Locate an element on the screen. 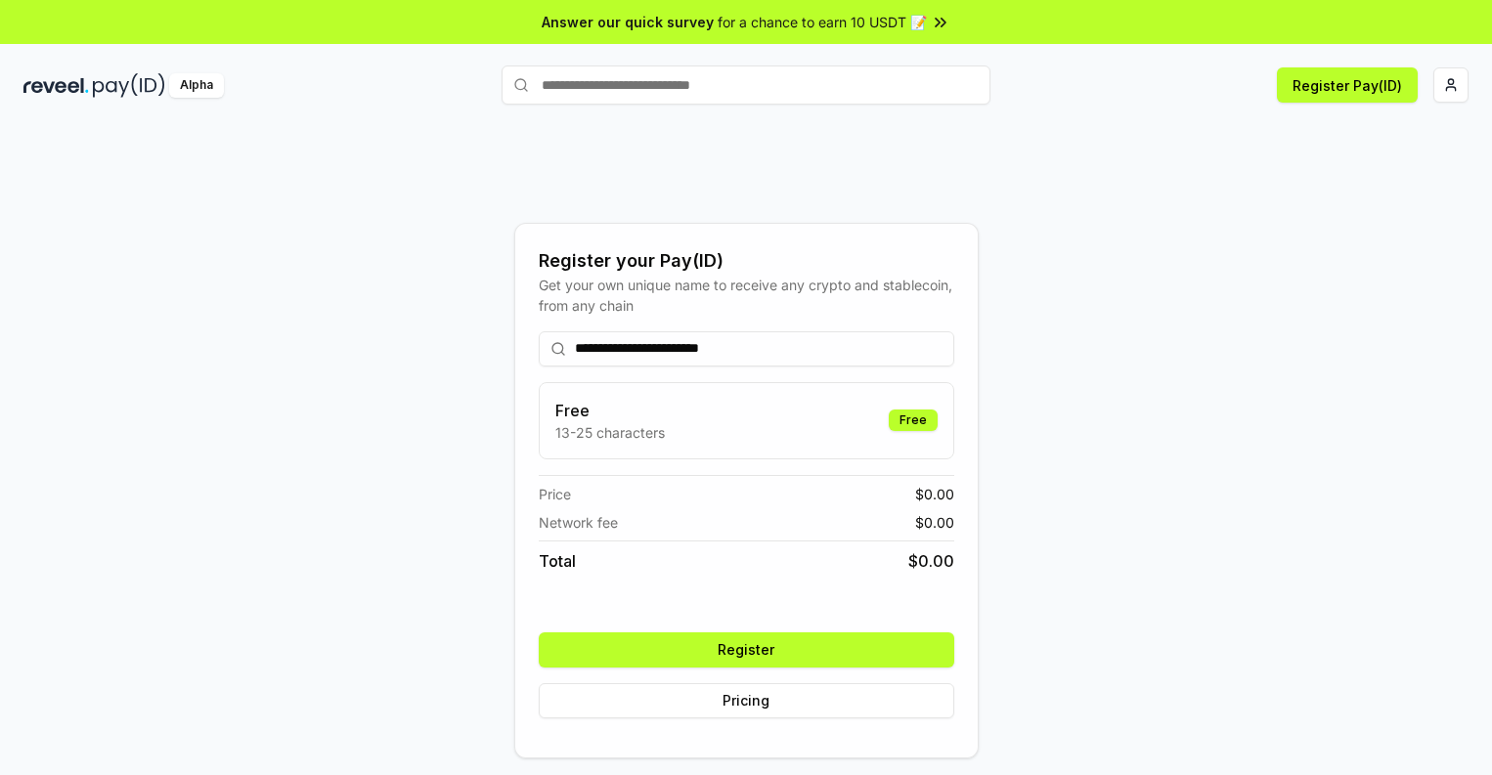 This screenshot has height=775, width=1492. p: 13-25 characters is located at coordinates (610, 432).